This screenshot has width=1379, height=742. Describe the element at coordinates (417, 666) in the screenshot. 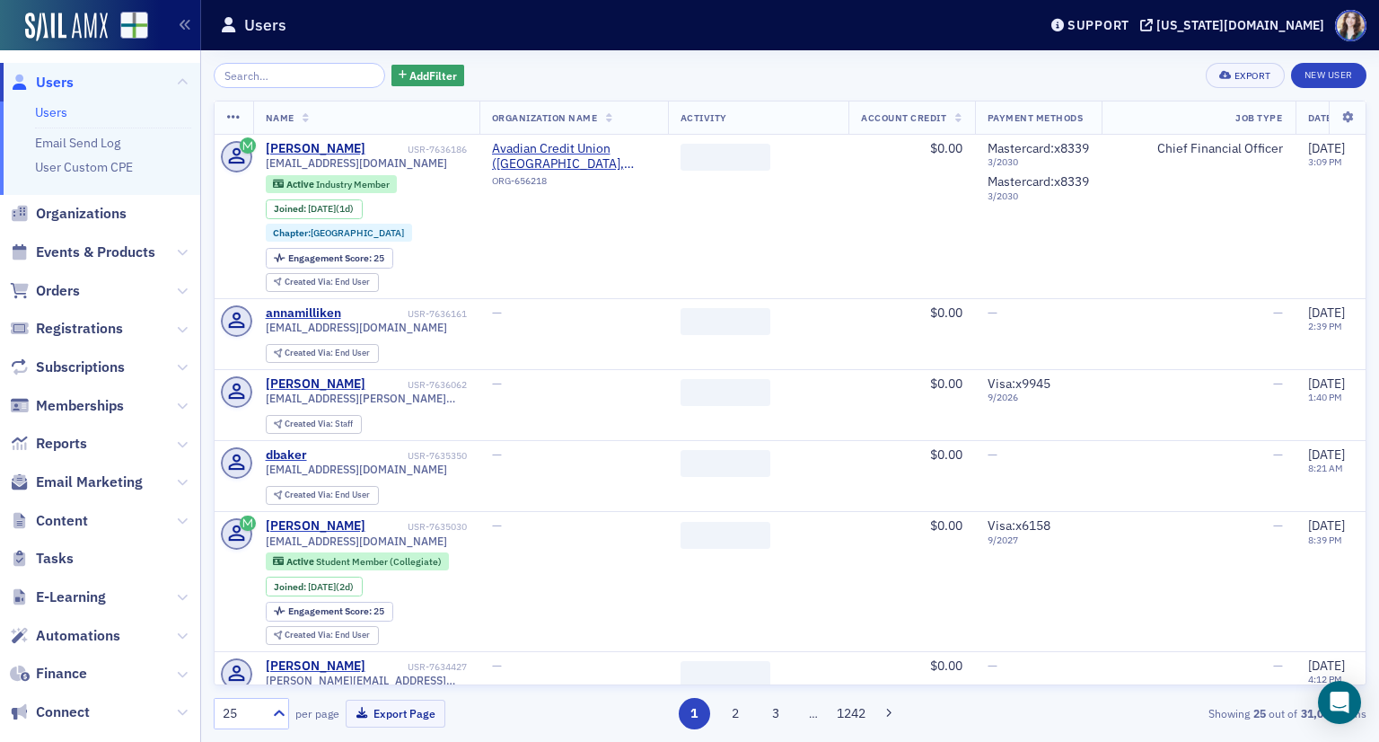

I see `div: USR-7634427` at that location.